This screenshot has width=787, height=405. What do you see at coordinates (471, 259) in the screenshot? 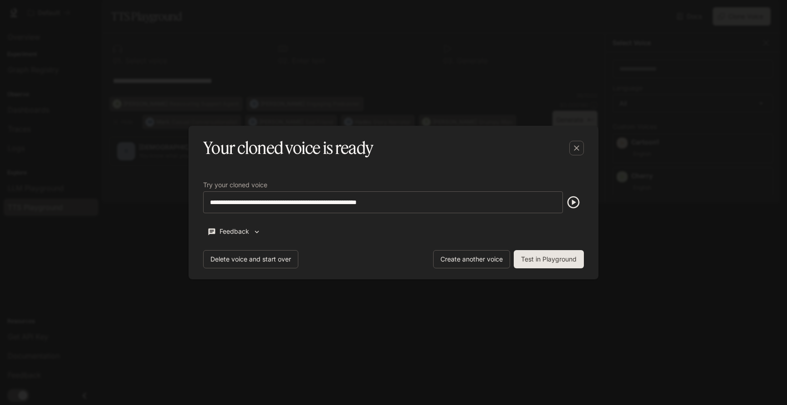
I see `button: Create another voice` at bounding box center [471, 259].